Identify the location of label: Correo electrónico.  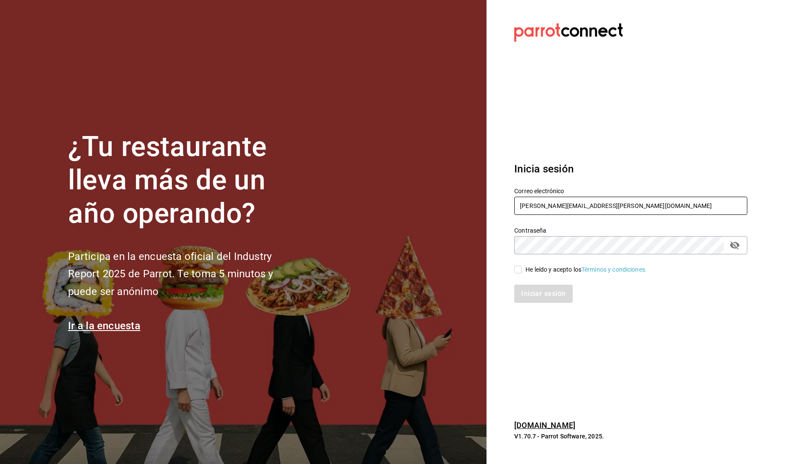
(631, 191).